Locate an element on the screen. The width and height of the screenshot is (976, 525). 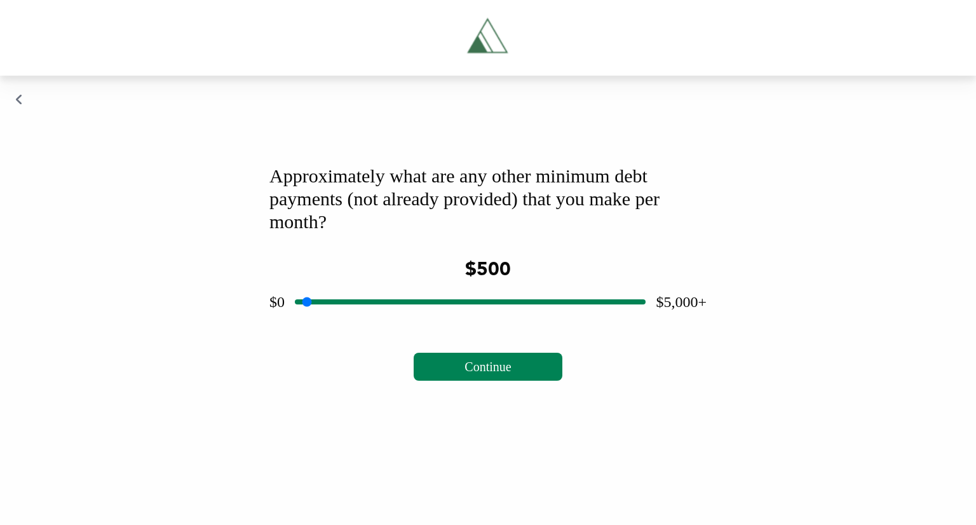
span: $0 is located at coordinates (277, 302).